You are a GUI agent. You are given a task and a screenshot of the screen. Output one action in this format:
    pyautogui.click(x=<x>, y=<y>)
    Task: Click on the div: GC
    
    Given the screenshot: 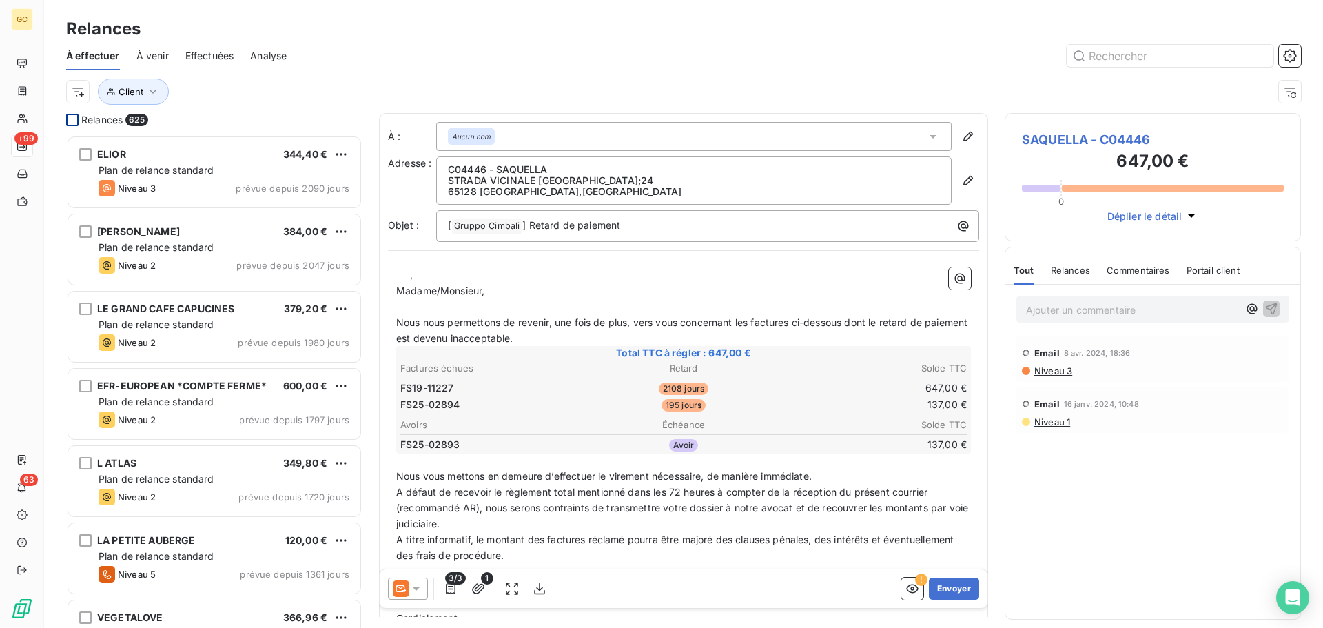 What is the action you would take?
    pyautogui.click(x=22, y=19)
    